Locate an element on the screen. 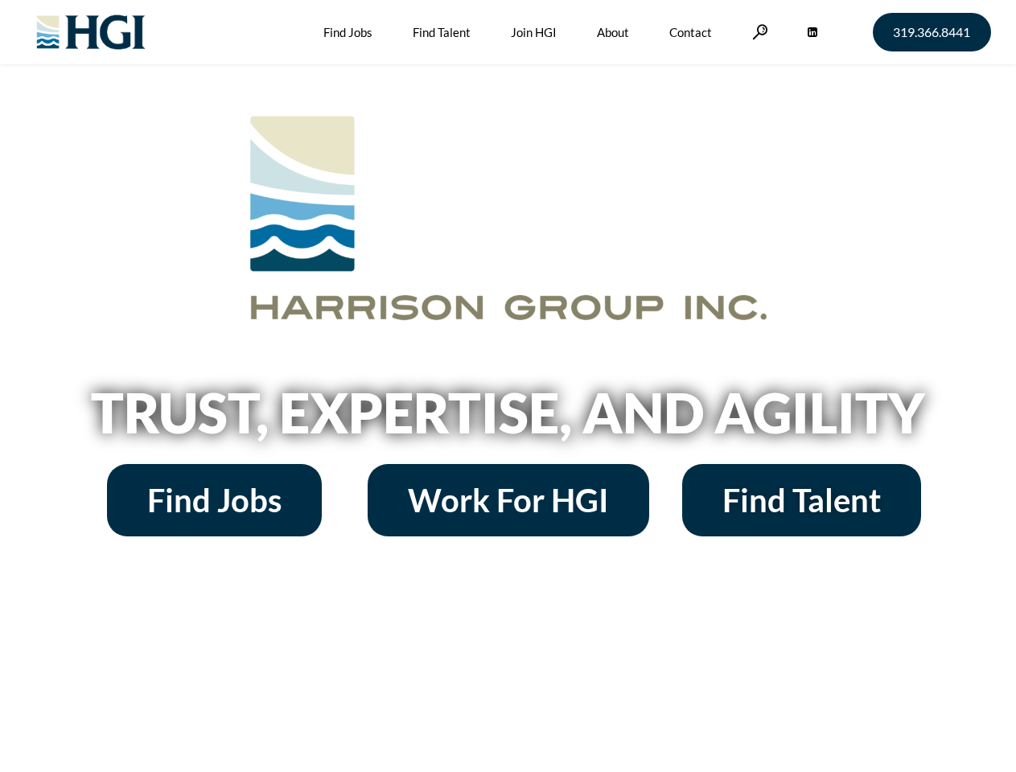 This screenshot has height=772, width=1016. a: Work For HGI is located at coordinates (508, 500).